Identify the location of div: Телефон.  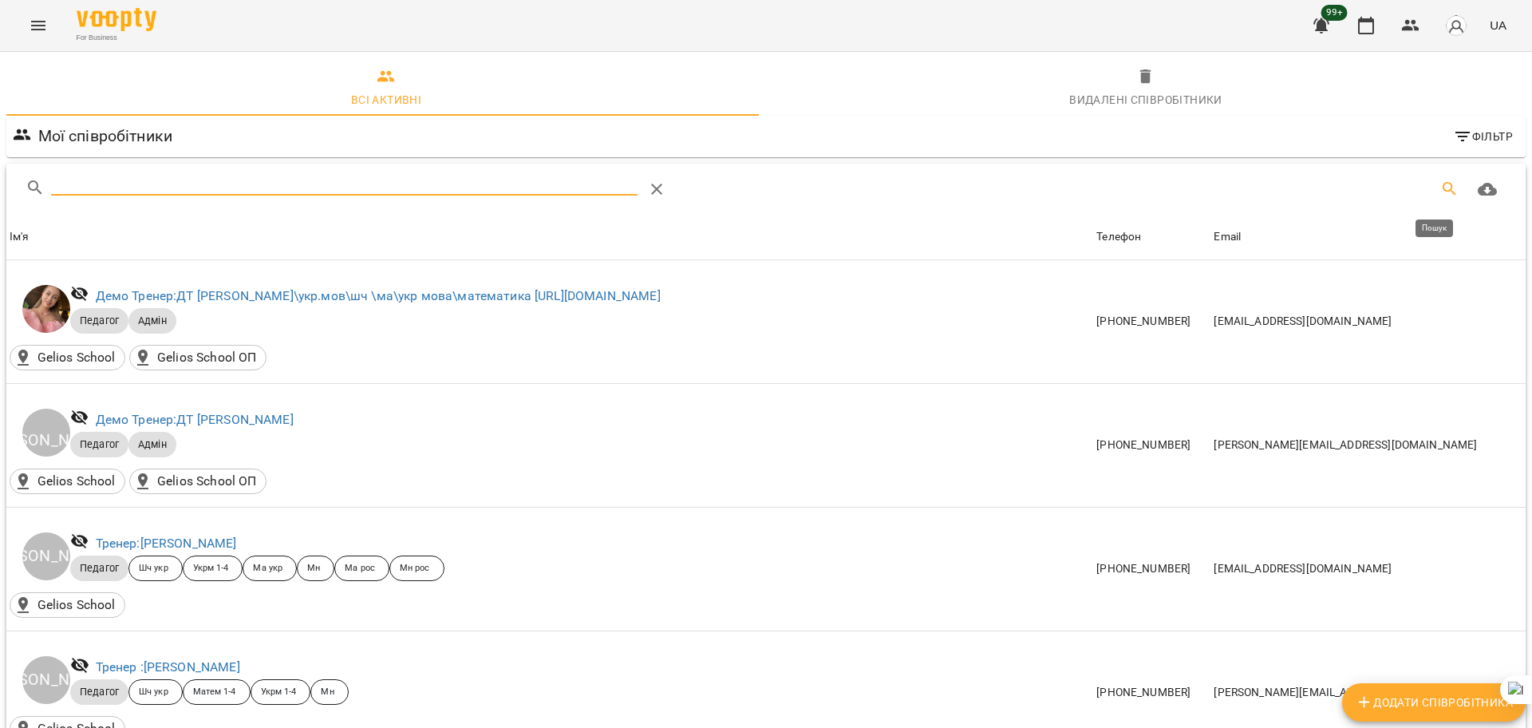
(1119, 237).